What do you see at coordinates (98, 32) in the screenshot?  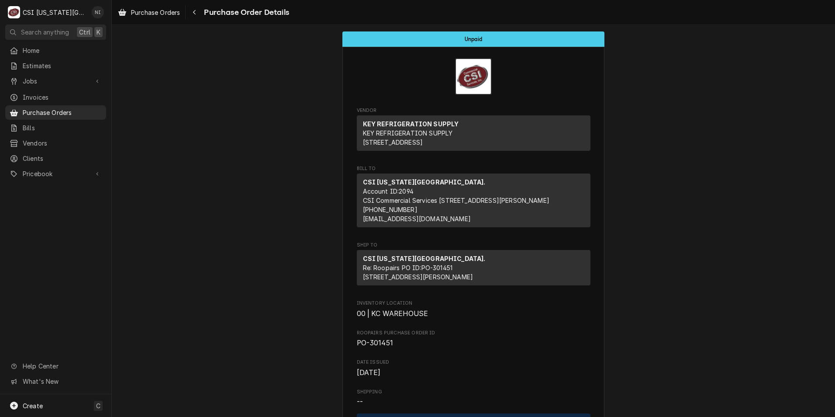 I see `span: K` at bounding box center [98, 32].